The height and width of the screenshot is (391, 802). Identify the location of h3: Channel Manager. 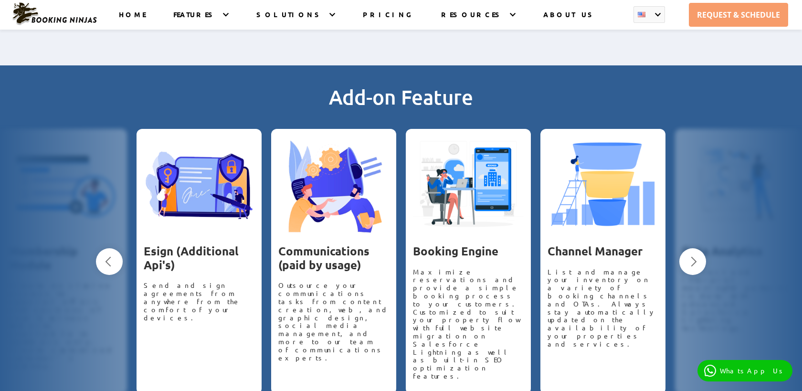
(603, 251).